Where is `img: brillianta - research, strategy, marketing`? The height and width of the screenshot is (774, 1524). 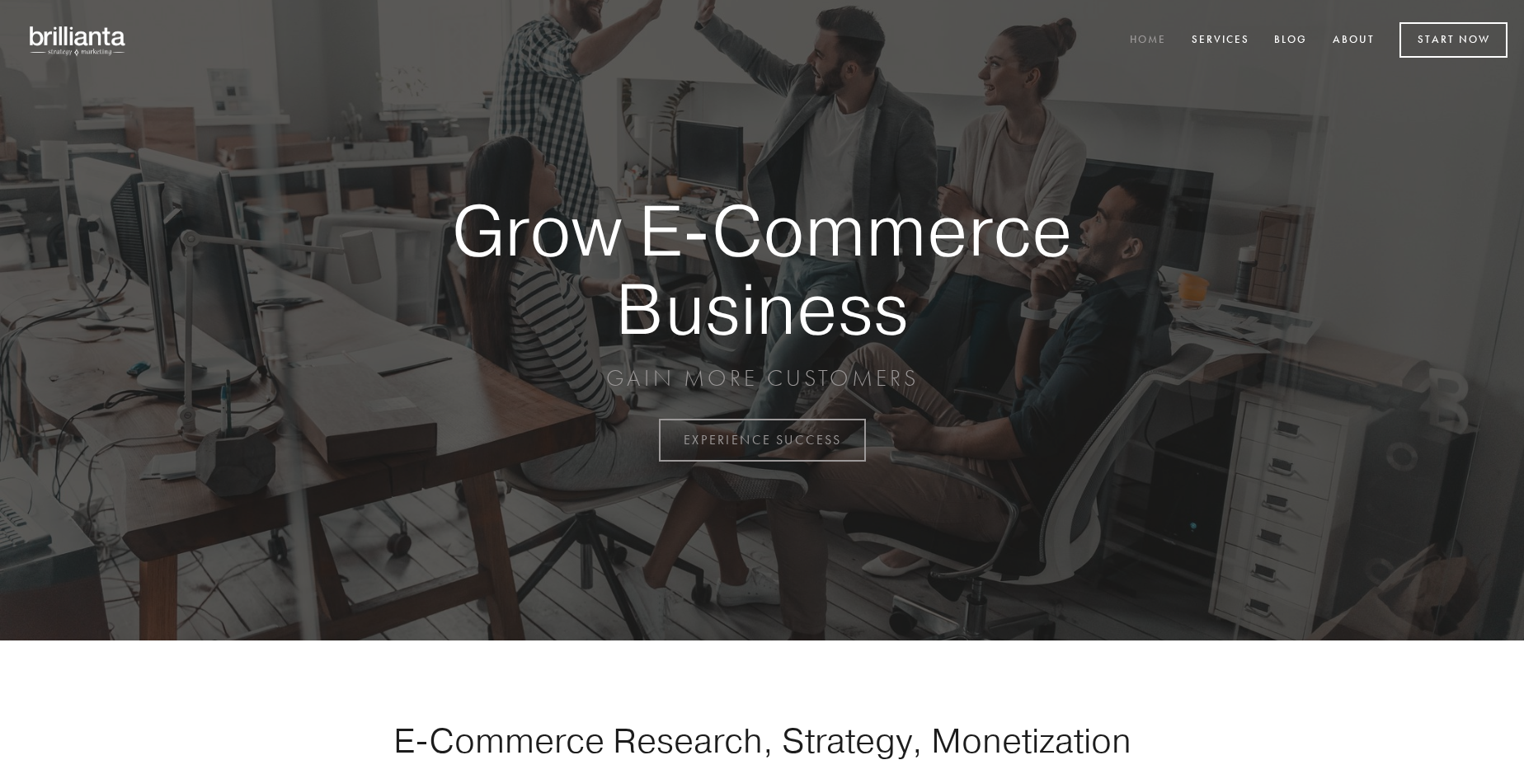
img: brillianta - research, strategy, marketing is located at coordinates (78, 40).